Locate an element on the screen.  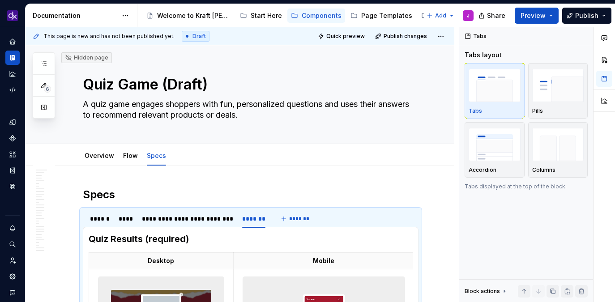
div: Specs is located at coordinates (156, 155).